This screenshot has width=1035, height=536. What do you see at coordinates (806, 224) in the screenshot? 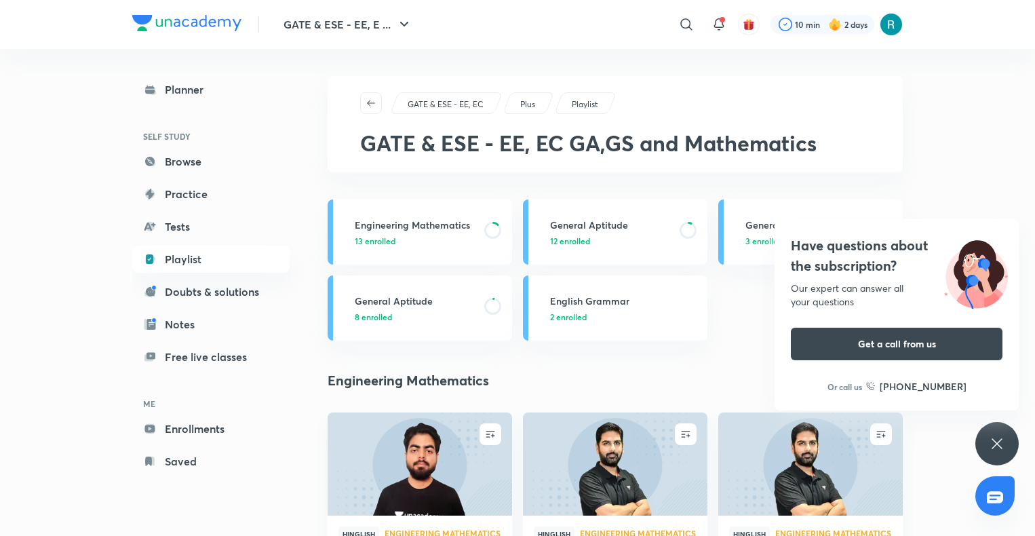
I see `h3: General Studies` at bounding box center [806, 224].